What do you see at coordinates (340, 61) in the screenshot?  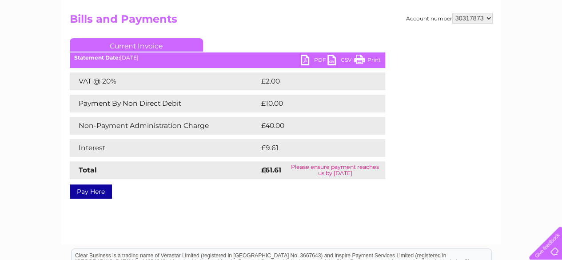 I see `a: CSV` at bounding box center [340, 61].